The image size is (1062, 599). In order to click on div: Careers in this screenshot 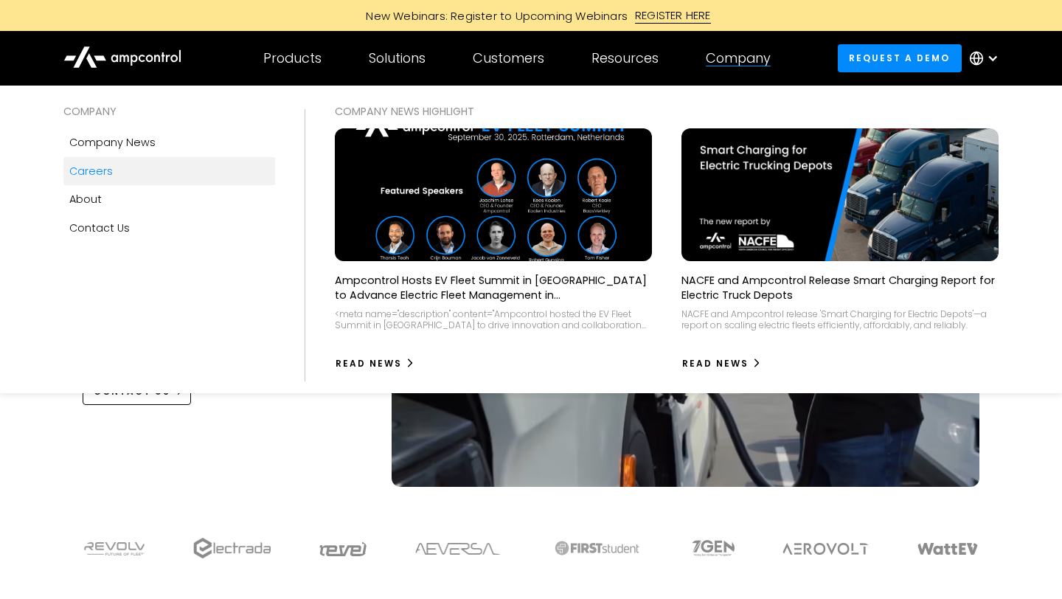, I will do `click(91, 171)`.